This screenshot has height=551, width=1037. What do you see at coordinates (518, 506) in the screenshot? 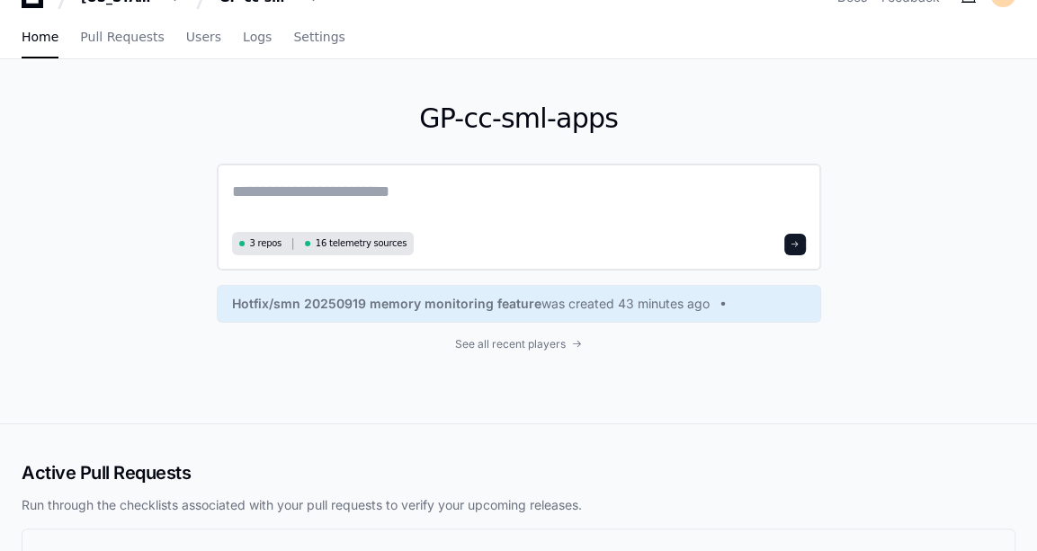
I see `p: Run through the checklists associated with your pull requests to verify your upcoming releases.` at bounding box center [518, 506].